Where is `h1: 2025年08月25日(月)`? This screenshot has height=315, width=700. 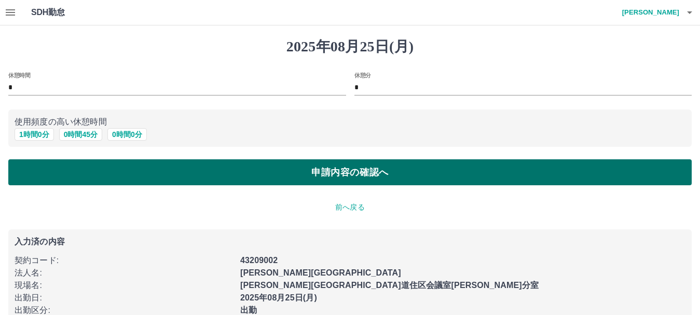 h1: 2025年08月25日(月) is located at coordinates (350, 47).